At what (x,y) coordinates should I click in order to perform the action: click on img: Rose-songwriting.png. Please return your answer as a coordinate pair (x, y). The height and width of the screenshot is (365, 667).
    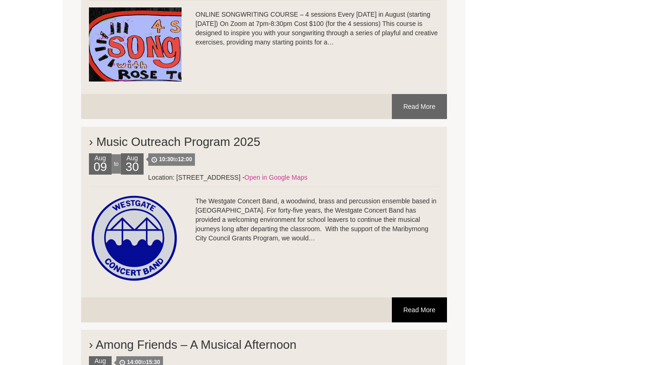
    Looking at the image, I should click on (135, 44).